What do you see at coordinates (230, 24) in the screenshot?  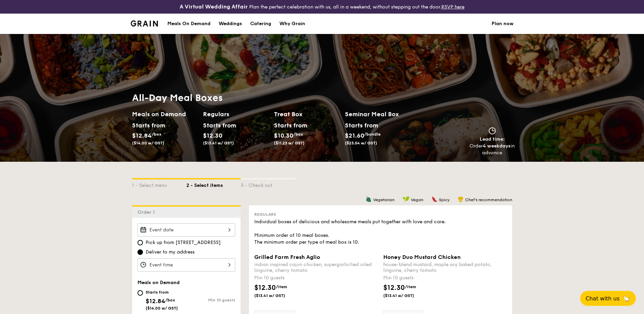 I see `a: Weddings` at bounding box center [230, 24].